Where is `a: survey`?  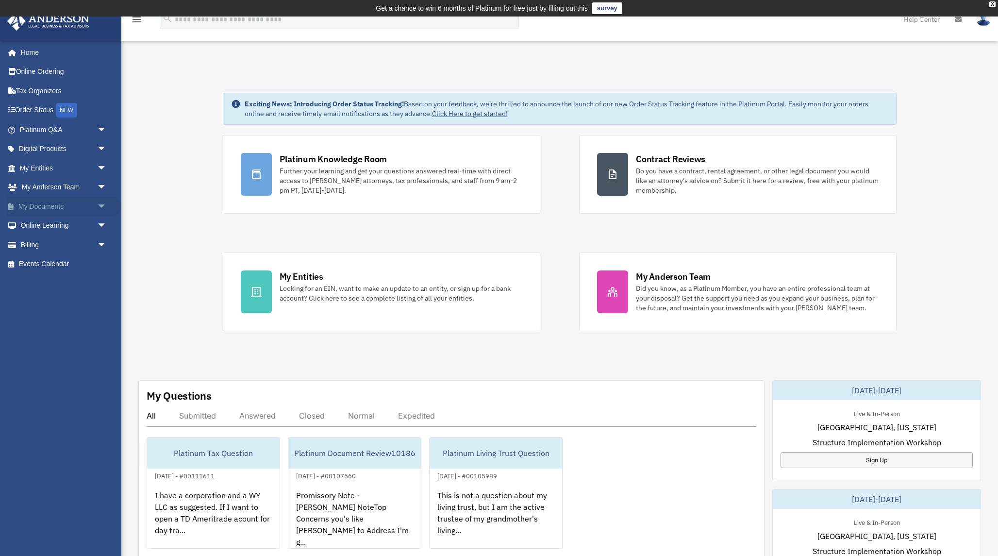
a: survey is located at coordinates (607, 8).